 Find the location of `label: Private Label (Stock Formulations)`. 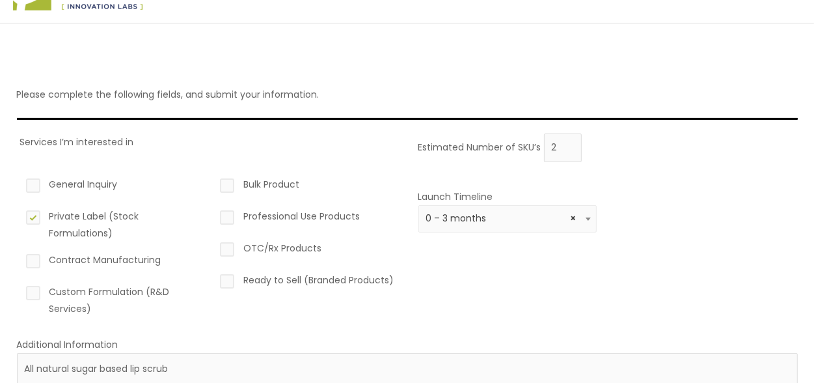

label: Private Label (Stock Formulations) is located at coordinates (113, 225).